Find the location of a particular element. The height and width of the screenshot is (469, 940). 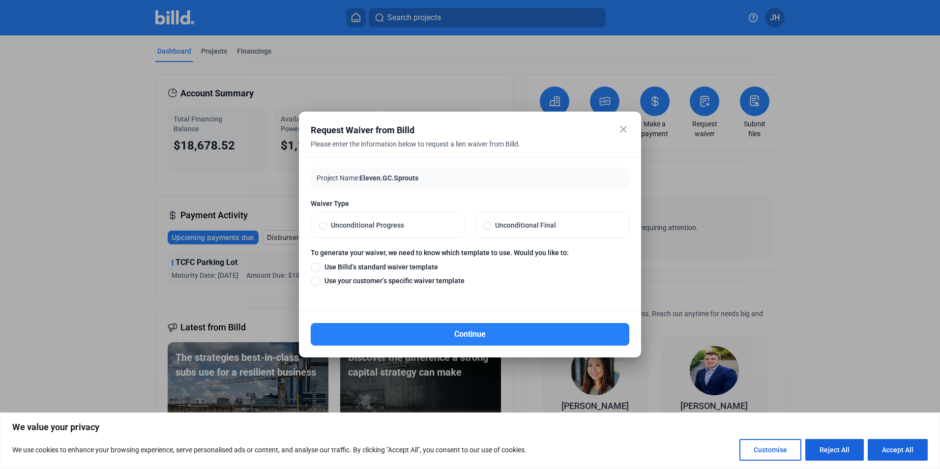

div: Request Waiver from Billd is located at coordinates (458, 130).